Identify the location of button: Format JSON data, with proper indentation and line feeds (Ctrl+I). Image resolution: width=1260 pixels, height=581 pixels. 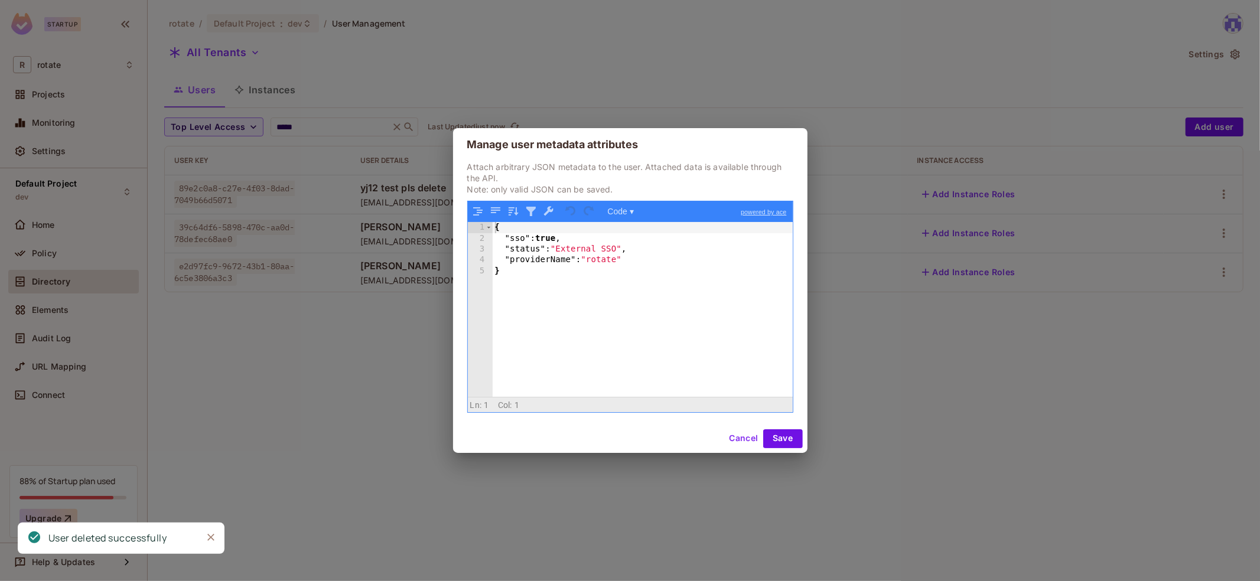
(478, 211).